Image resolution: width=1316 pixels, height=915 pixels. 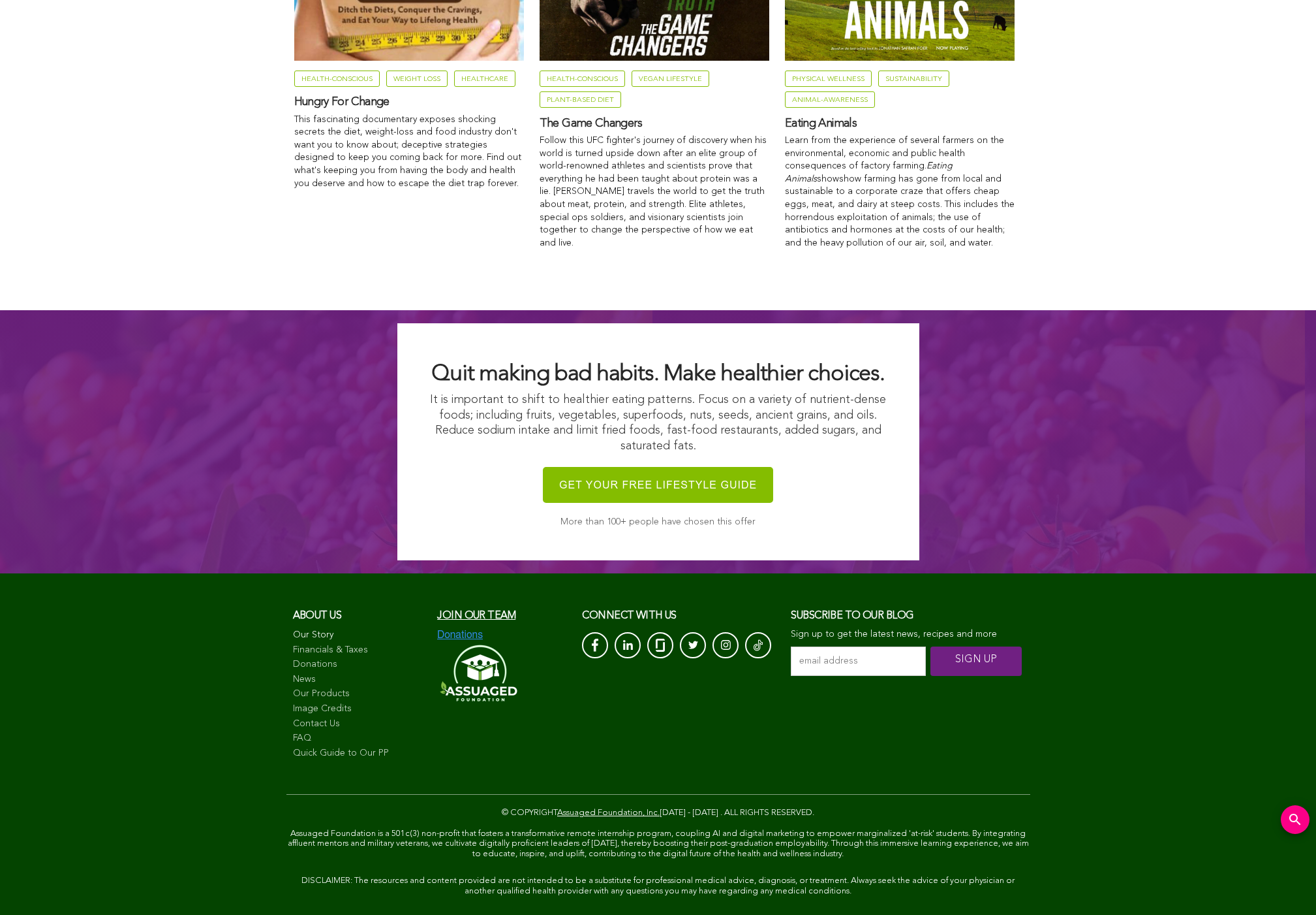 What do you see at coordinates (359, 680) in the screenshot?
I see `a: News` at bounding box center [359, 680].